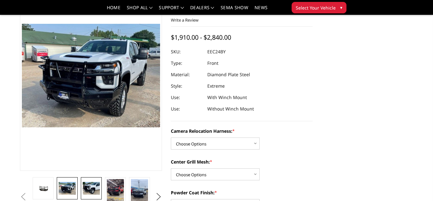 This screenshot has width=433, height=201. Describe the element at coordinates (242, 131) in the screenshot. I see `label: Camera Relocation Harness:` at that location.